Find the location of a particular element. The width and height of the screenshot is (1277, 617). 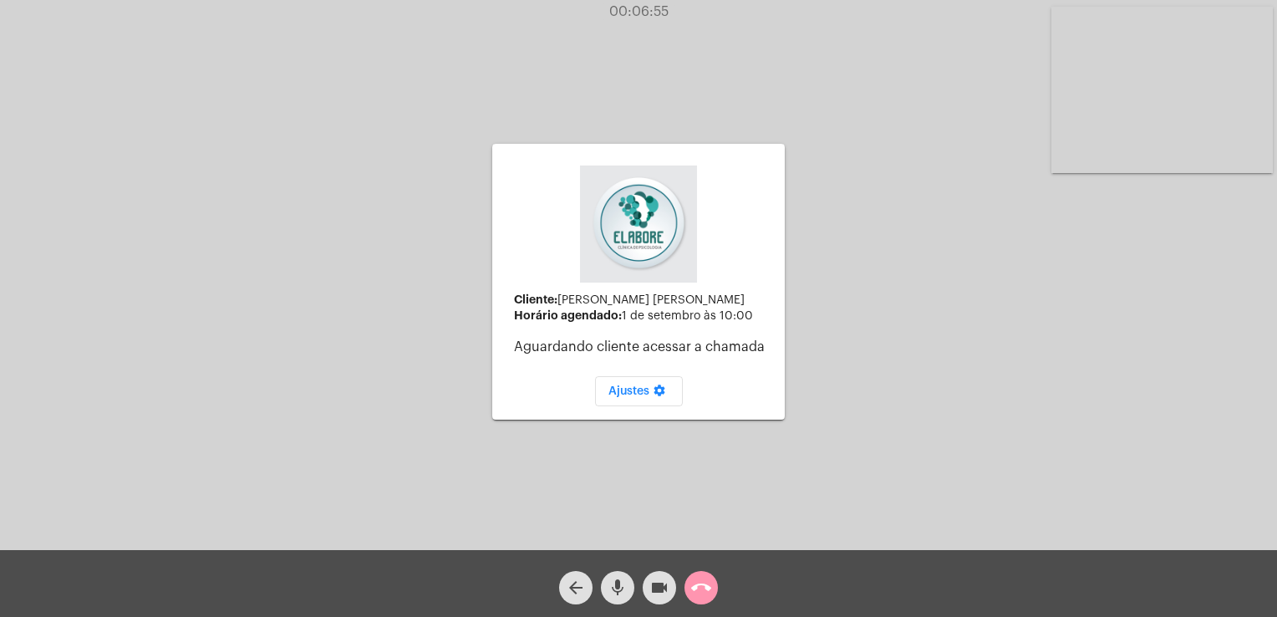

span: Ajustes is located at coordinates (638, 391).